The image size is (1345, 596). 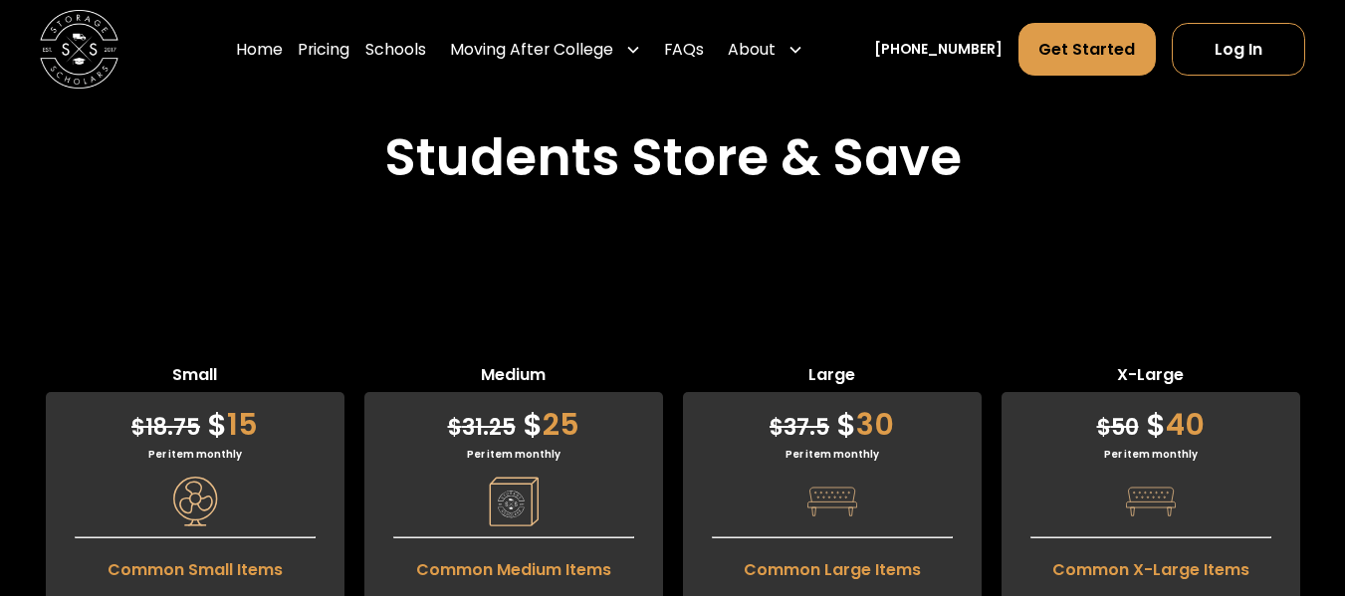 What do you see at coordinates (395, 49) in the screenshot?
I see `a: Schools` at bounding box center [395, 49].